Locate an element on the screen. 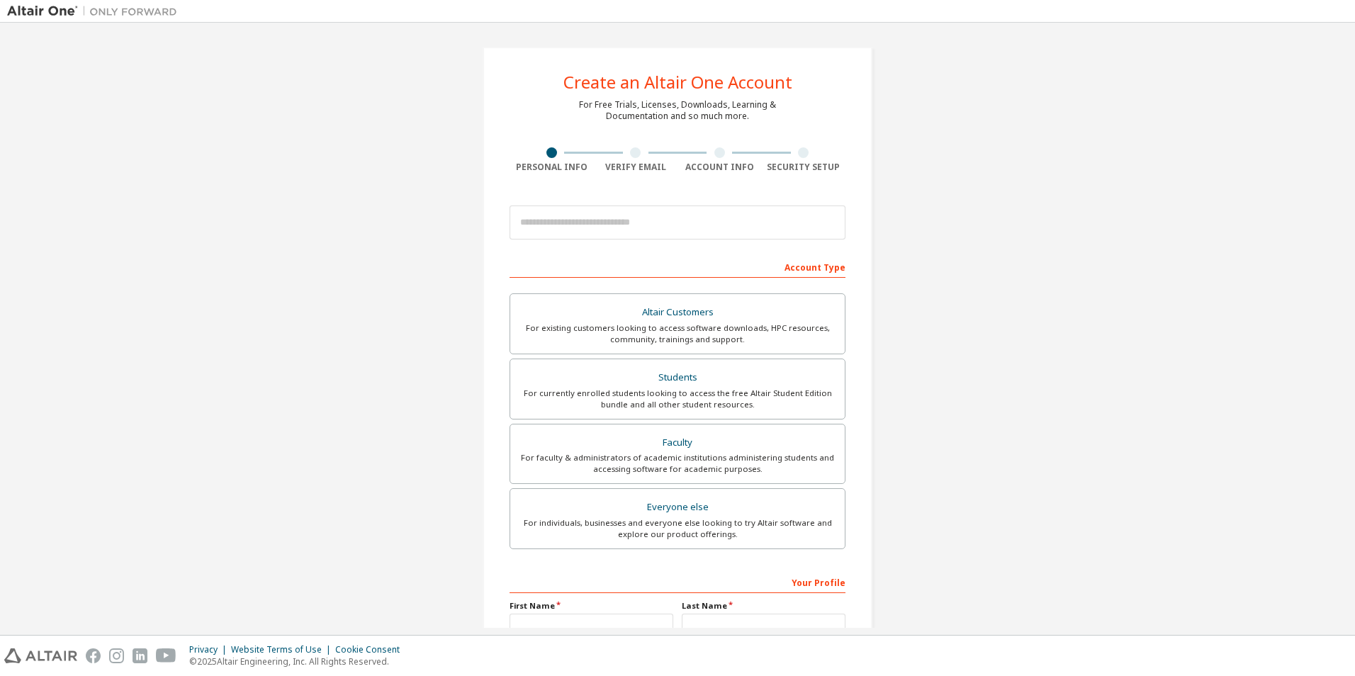 This screenshot has height=676, width=1355. div: Your Profile is located at coordinates (678, 582).